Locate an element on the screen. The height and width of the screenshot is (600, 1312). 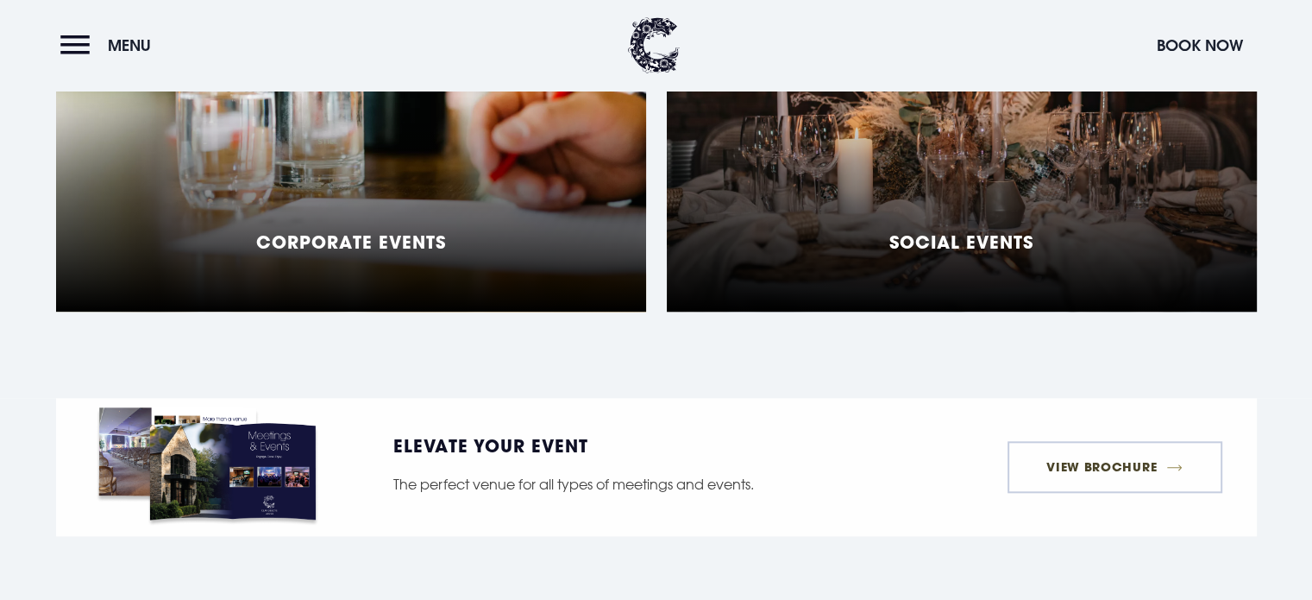
img: Meetings events packages brochure, Clandeboye Lodge. is located at coordinates (207, 467).